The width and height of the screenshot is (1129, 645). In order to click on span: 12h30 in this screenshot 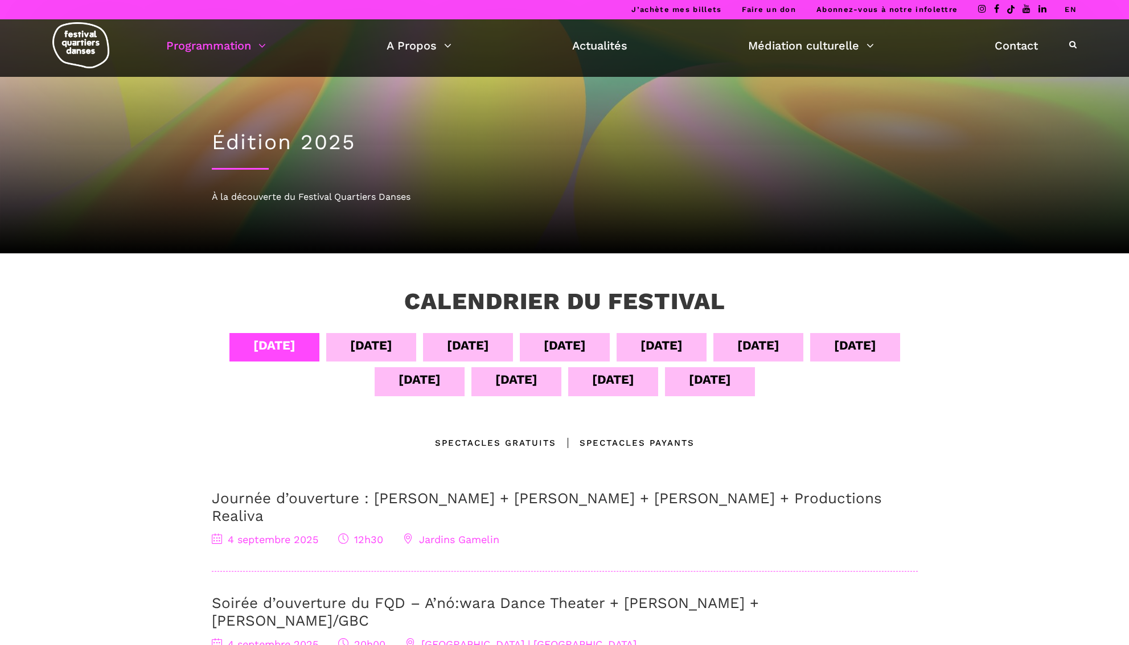, I will do `click(360, 539)`.